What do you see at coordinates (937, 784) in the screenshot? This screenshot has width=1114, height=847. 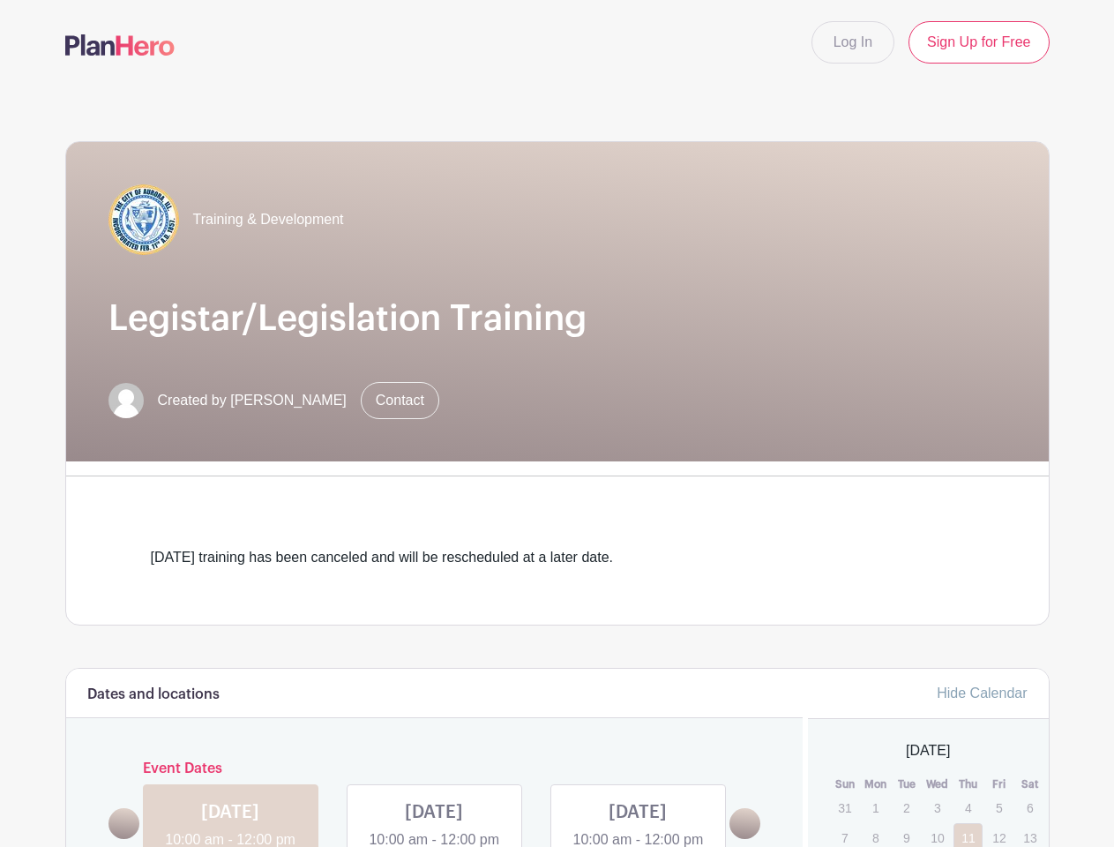 I see `th: Wed` at bounding box center [937, 784].